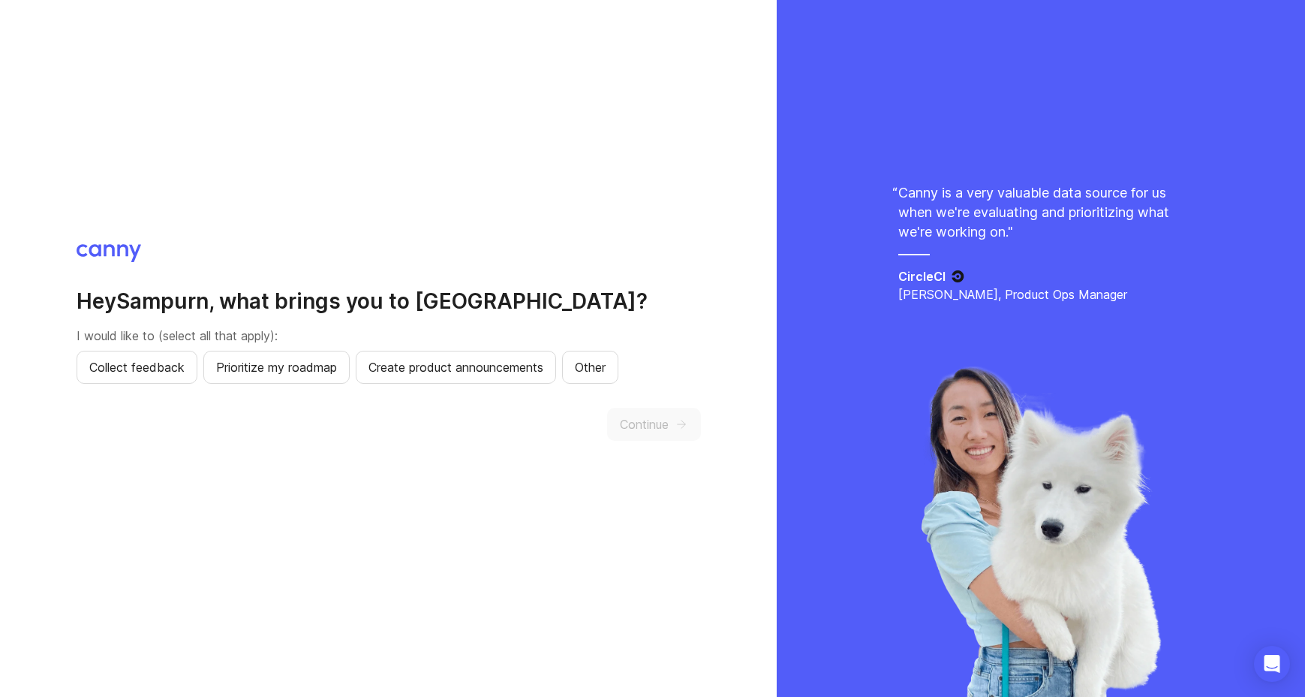  Describe the element at coordinates (276, 367) in the screenshot. I see `span: Prioritize my roadmap` at that location.